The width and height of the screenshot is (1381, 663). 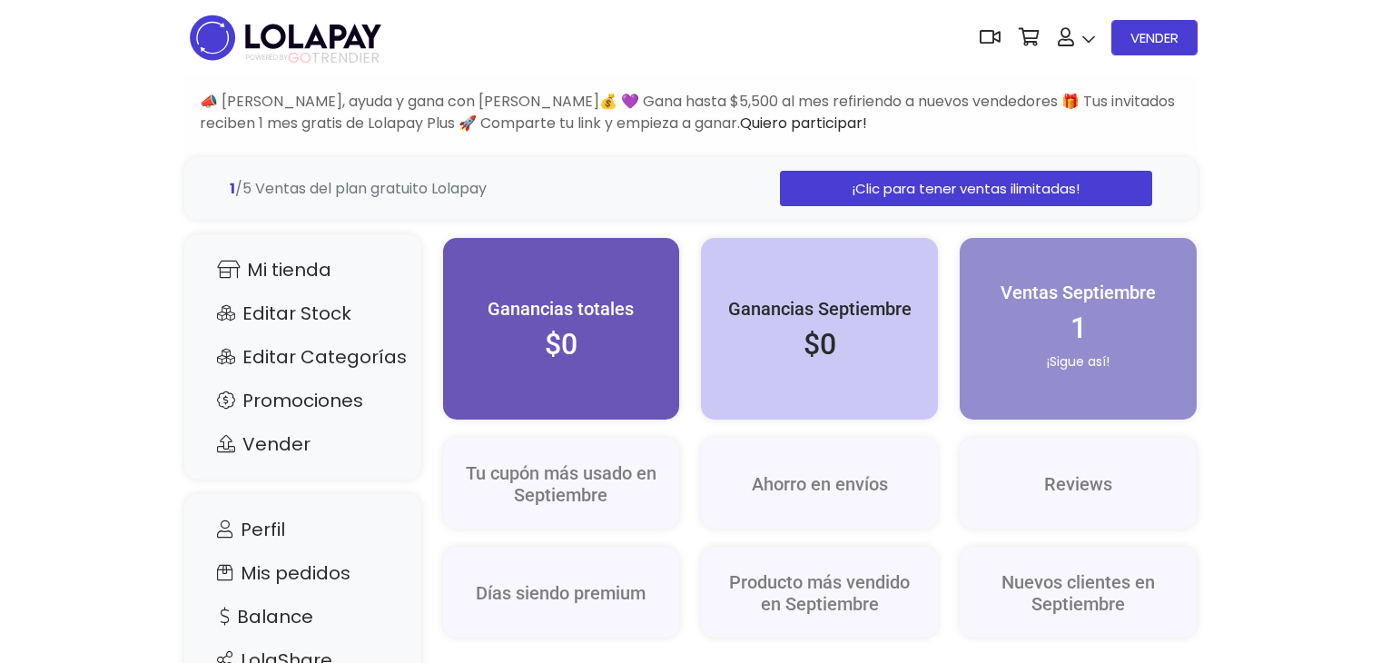 What do you see at coordinates (561, 309) in the screenshot?
I see `h5: Ganancias totales` at bounding box center [561, 309].